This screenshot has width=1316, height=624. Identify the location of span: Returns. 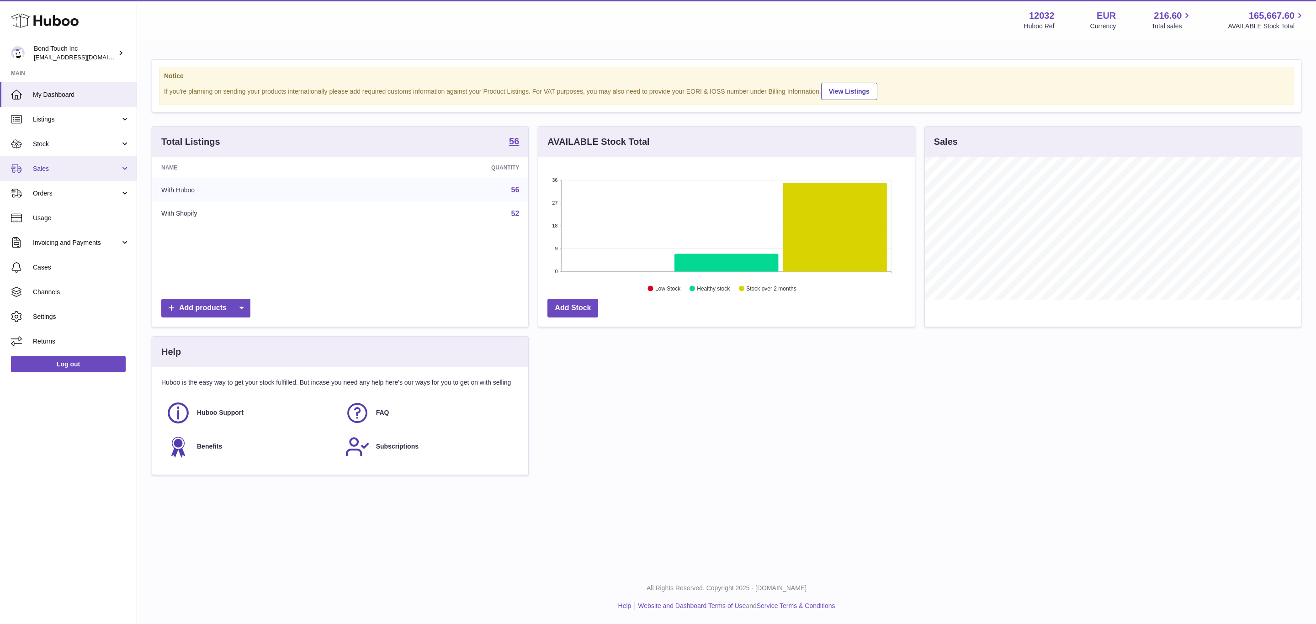
(81, 341).